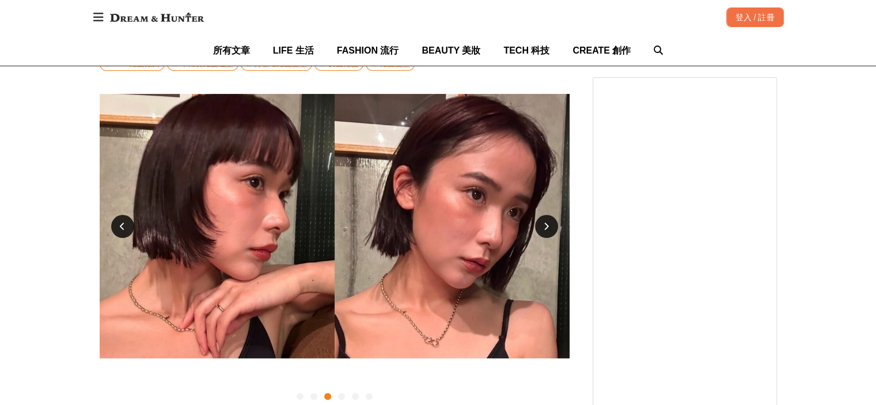  Describe the element at coordinates (293, 50) in the screenshot. I see `a: LIFE 生活` at that location.